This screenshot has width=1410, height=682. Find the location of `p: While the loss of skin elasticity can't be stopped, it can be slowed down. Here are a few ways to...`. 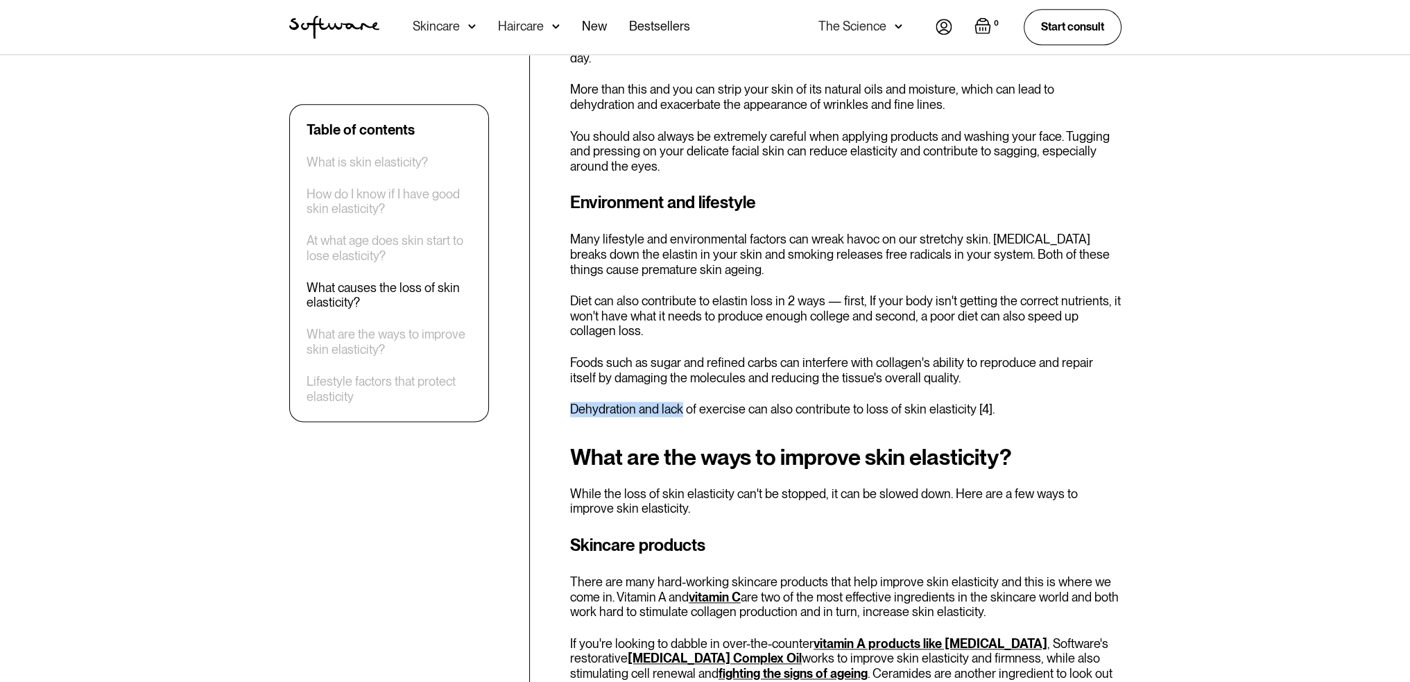

p: While the loss of skin elasticity can't be stopped, it can be slowed down. Here are a few ways to... is located at coordinates (845, 501).